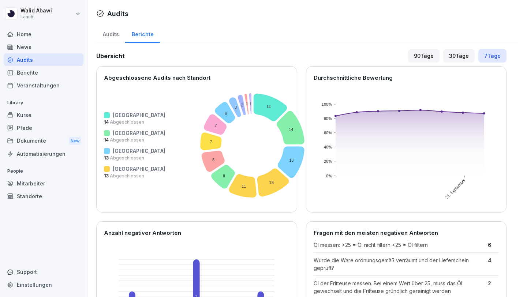  I want to click on a: Einstellungen, so click(44, 285).